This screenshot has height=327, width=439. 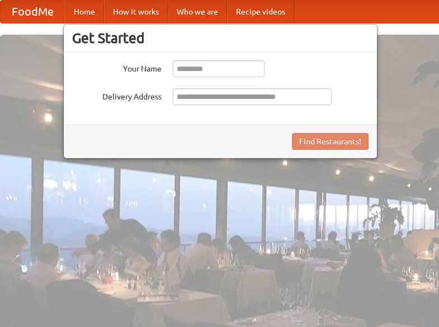 What do you see at coordinates (85, 12) in the screenshot?
I see `a: Home` at bounding box center [85, 12].